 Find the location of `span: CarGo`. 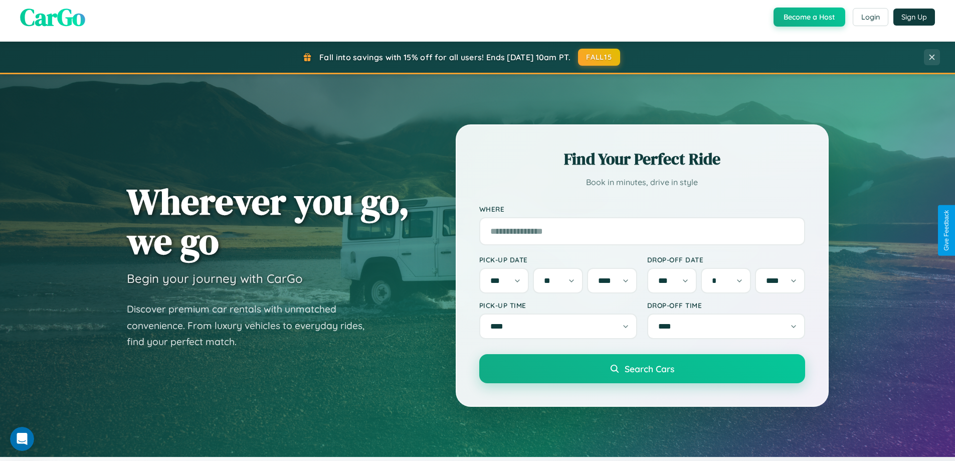

span: CarGo is located at coordinates (53, 17).